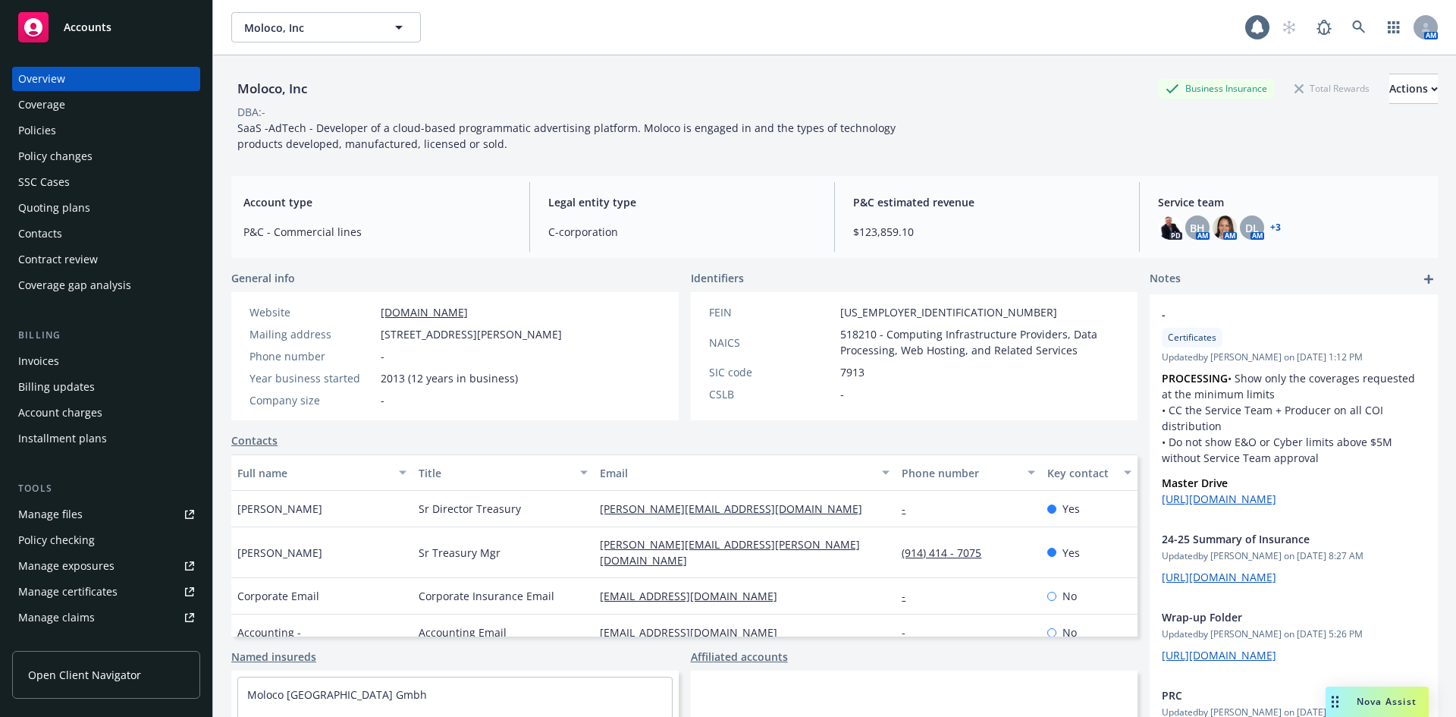  I want to click on div: Website, so click(312, 312).